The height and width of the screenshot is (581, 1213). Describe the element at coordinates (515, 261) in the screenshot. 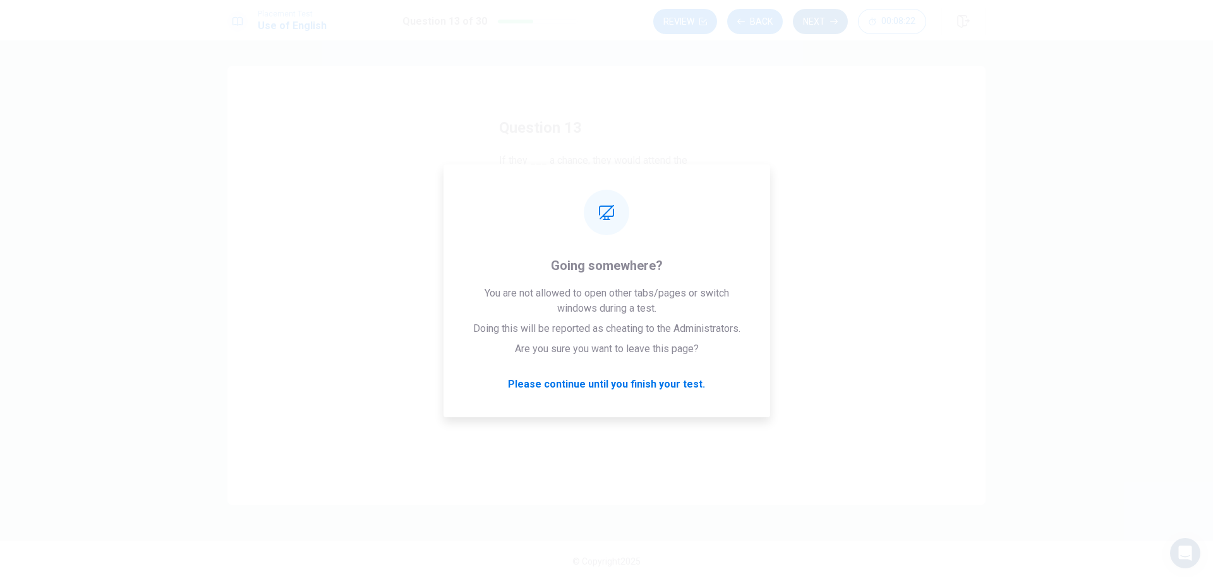

I see `div: B` at that location.